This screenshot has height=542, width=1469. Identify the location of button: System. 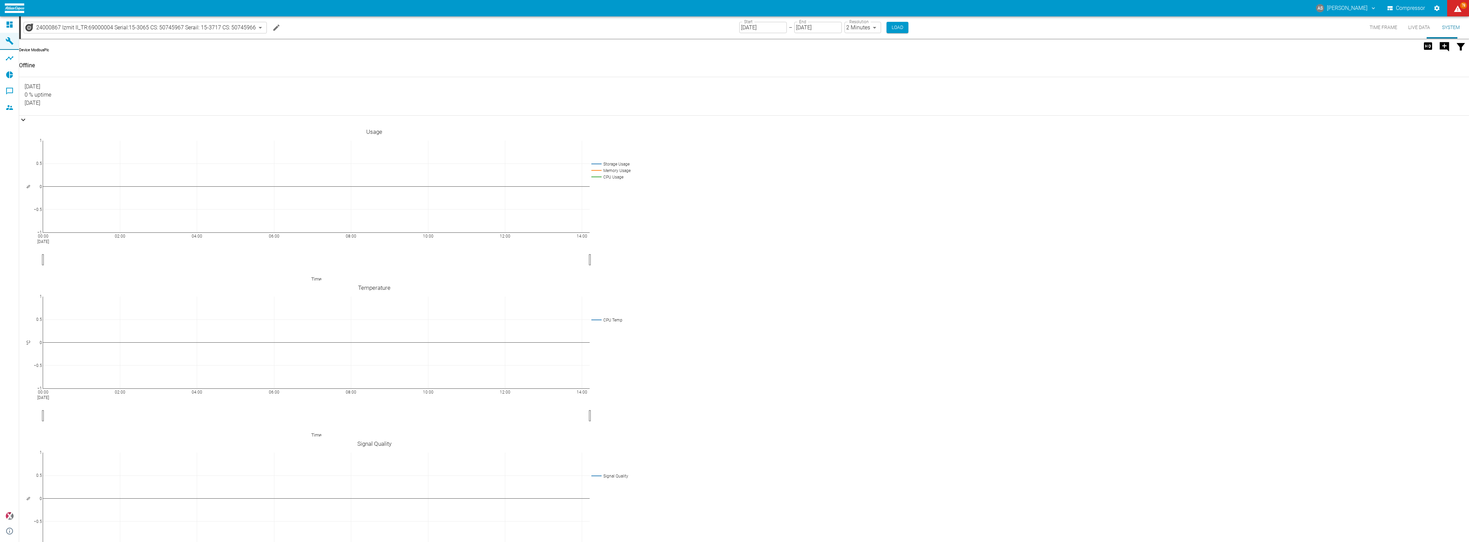
(1451, 27).